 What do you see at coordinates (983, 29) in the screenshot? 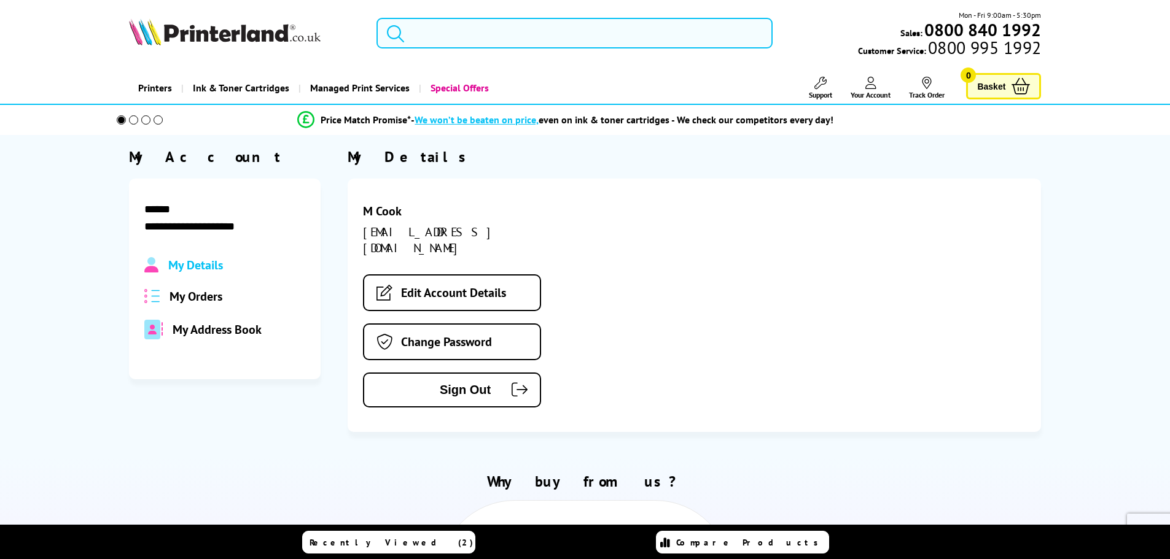
I see `b: 0800 840 1992` at bounding box center [983, 29].